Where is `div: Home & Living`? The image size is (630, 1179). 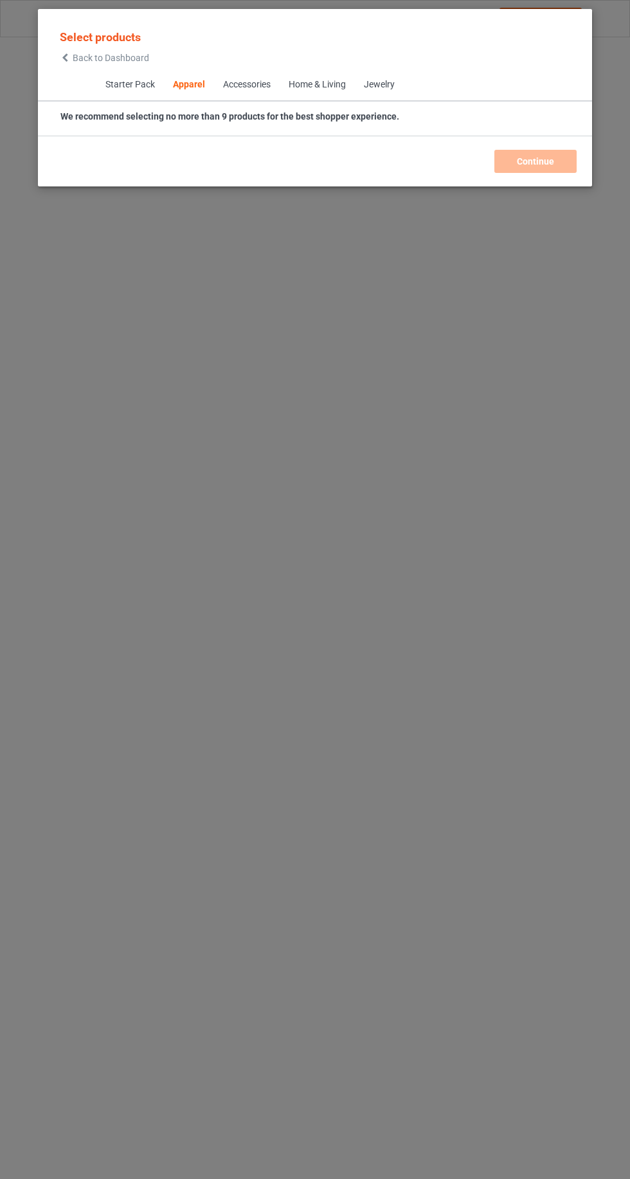 div: Home & Living is located at coordinates (316, 85).